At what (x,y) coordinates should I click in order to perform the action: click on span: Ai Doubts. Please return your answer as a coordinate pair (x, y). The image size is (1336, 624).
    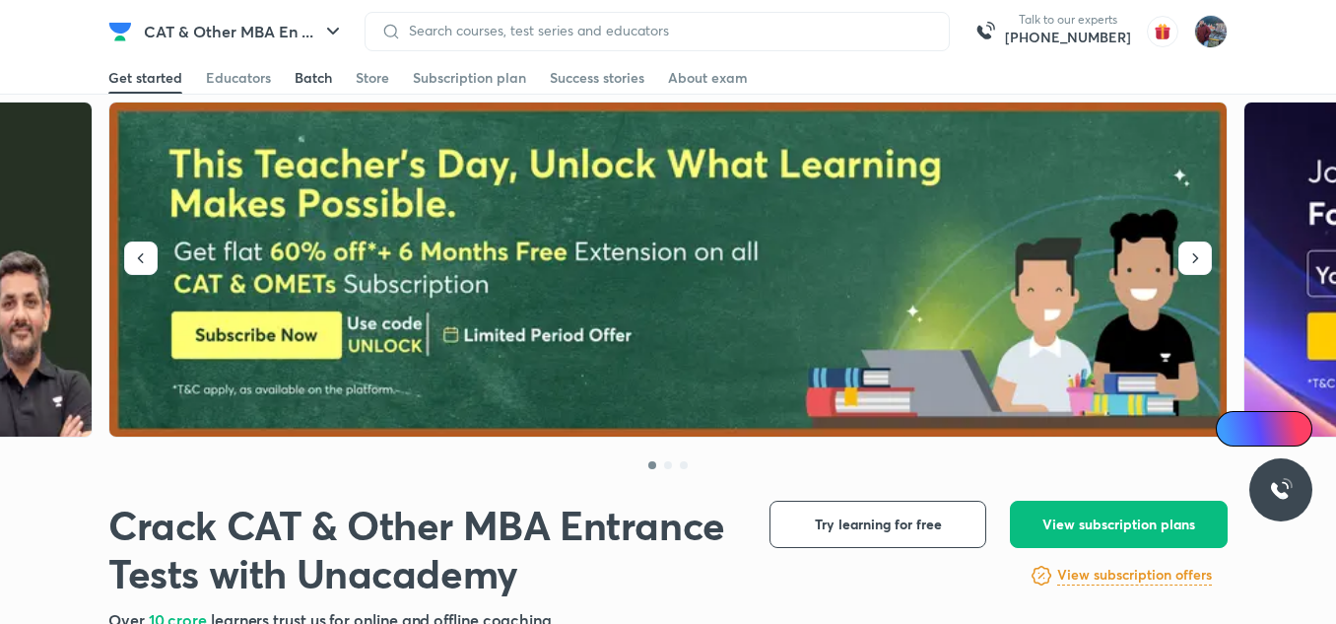
    Looking at the image, I should click on (1274, 429).